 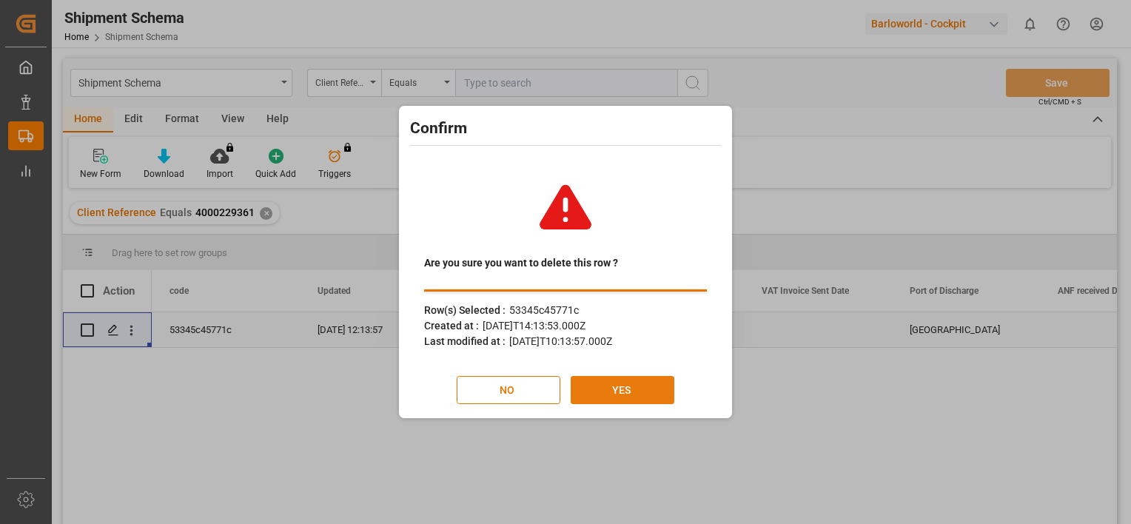 I want to click on img: warning, so click(x=565, y=207).